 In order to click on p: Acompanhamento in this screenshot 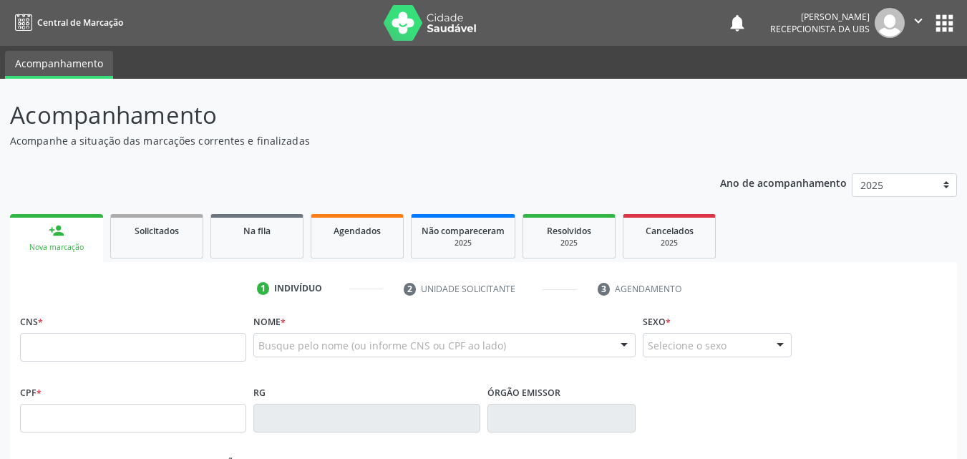, I will do `click(341, 115)`.